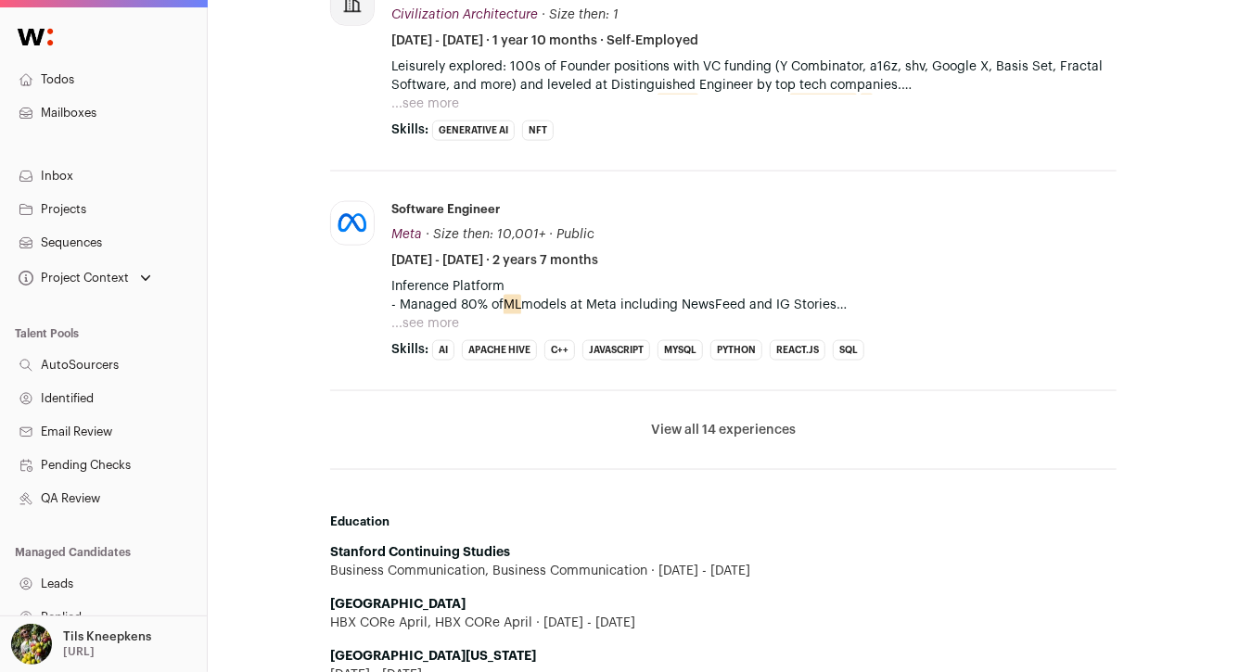 The width and height of the screenshot is (1239, 672). What do you see at coordinates (465, 15) in the screenshot?
I see `span: Civilization Architecture` at bounding box center [465, 15].